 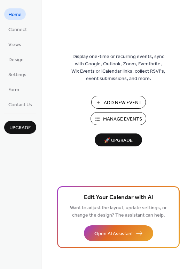 I want to click on button: Open AI Assistant, so click(x=119, y=233).